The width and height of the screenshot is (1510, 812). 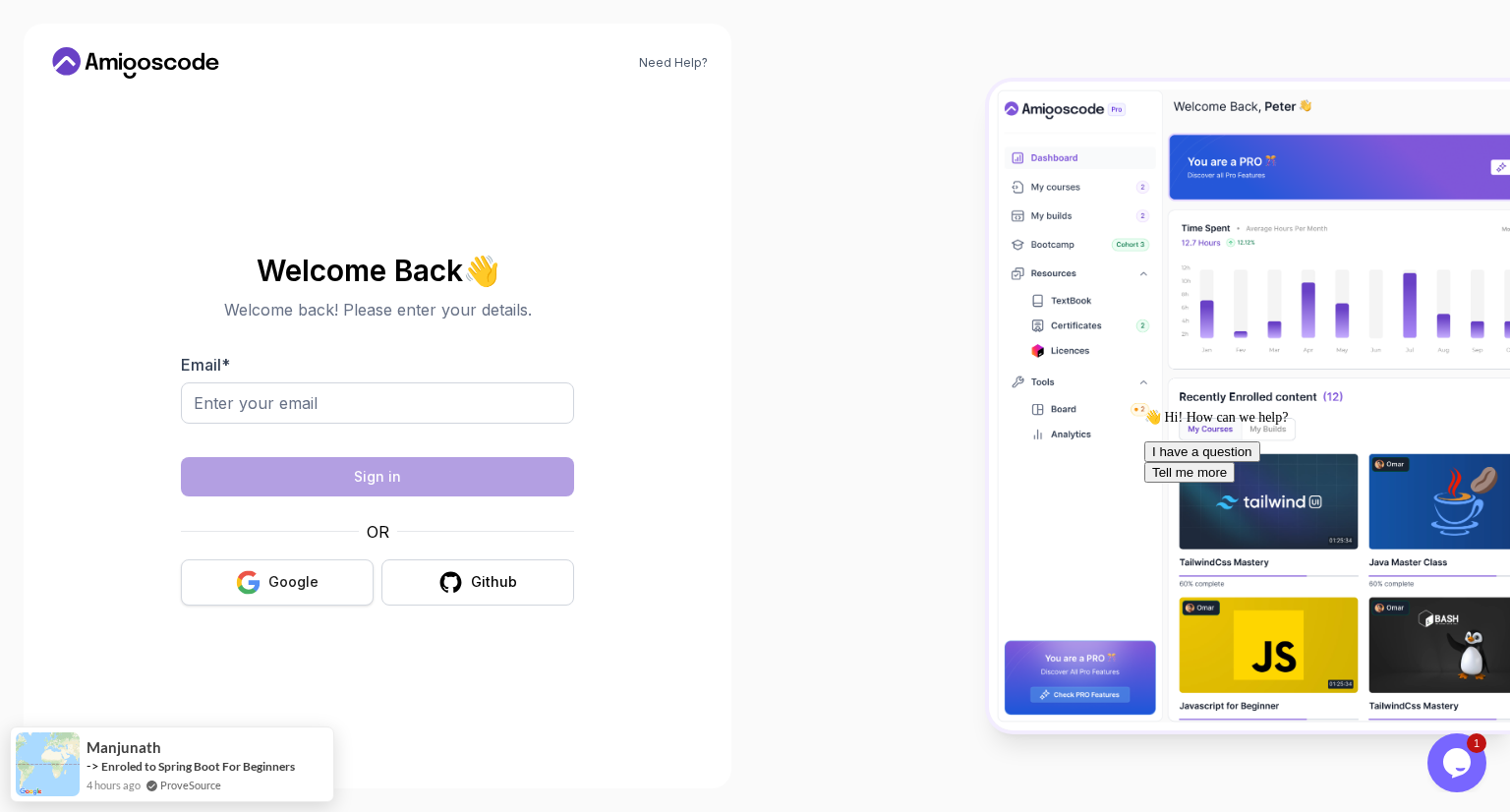 I want to click on span: Manjunath, so click(x=124, y=746).